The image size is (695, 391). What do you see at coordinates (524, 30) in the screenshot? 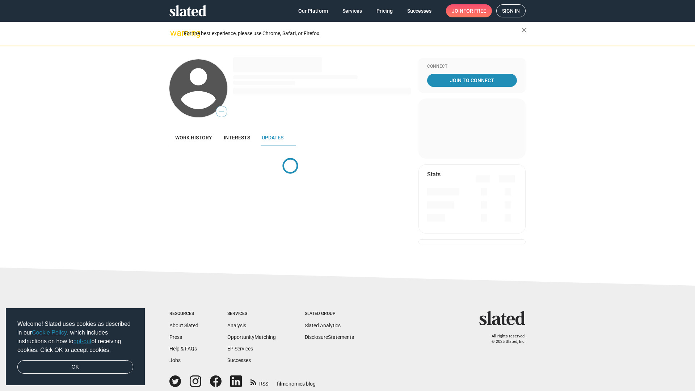
I see `mat-icon: close` at bounding box center [524, 30].